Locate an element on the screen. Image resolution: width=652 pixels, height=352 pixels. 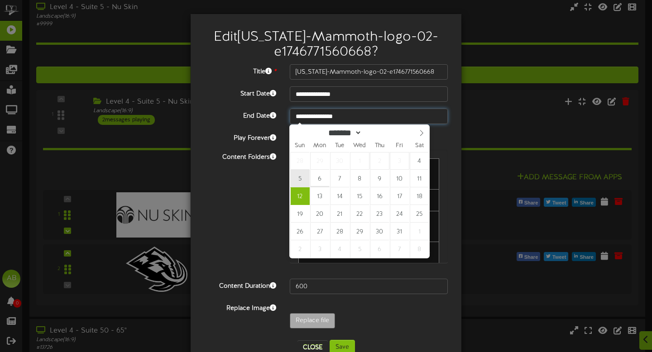
span: October 3, 2025 is located at coordinates (399, 161).